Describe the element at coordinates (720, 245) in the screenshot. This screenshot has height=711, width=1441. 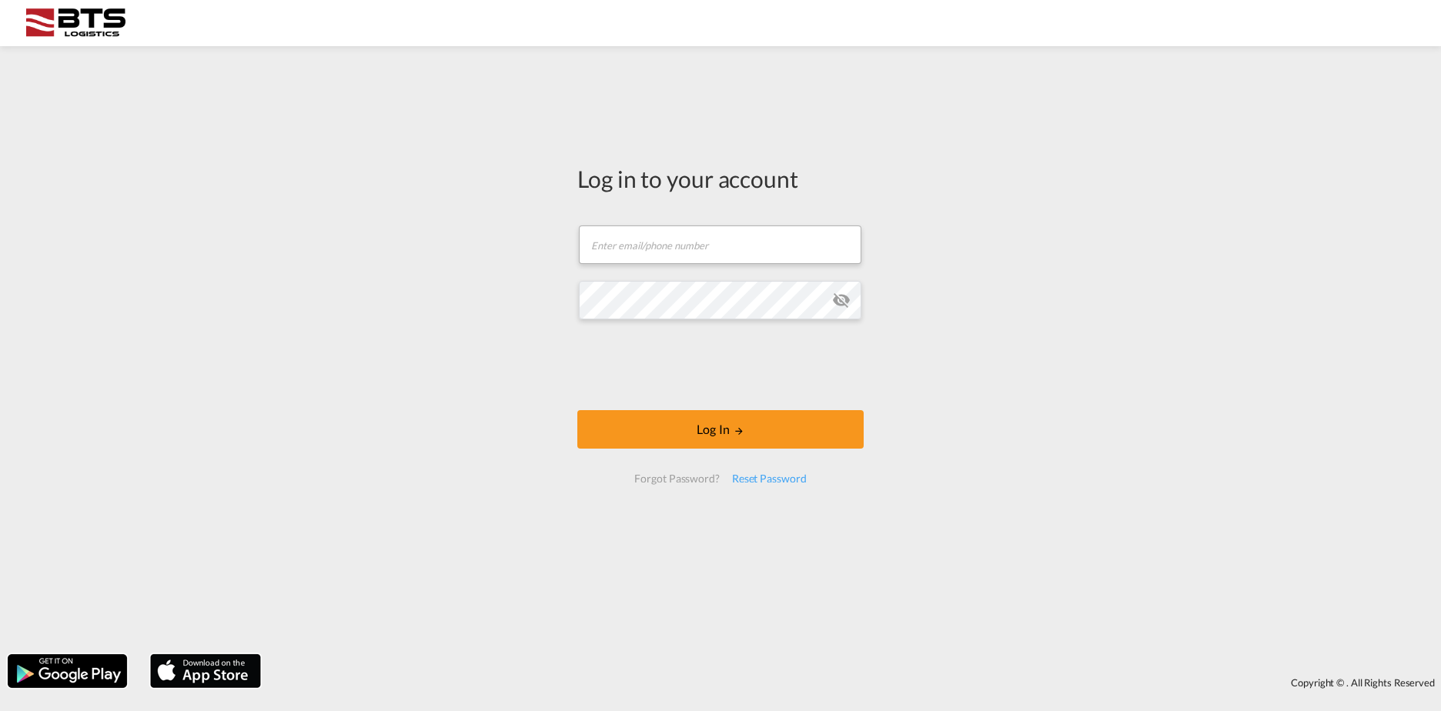
I see `input: Enter email/phone number` at that location.